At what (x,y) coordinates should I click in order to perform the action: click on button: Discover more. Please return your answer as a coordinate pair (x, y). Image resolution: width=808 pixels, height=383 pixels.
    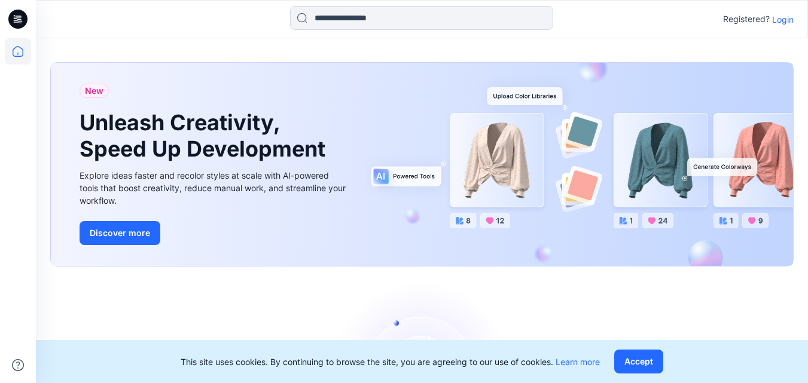
    Looking at the image, I should click on (120, 233).